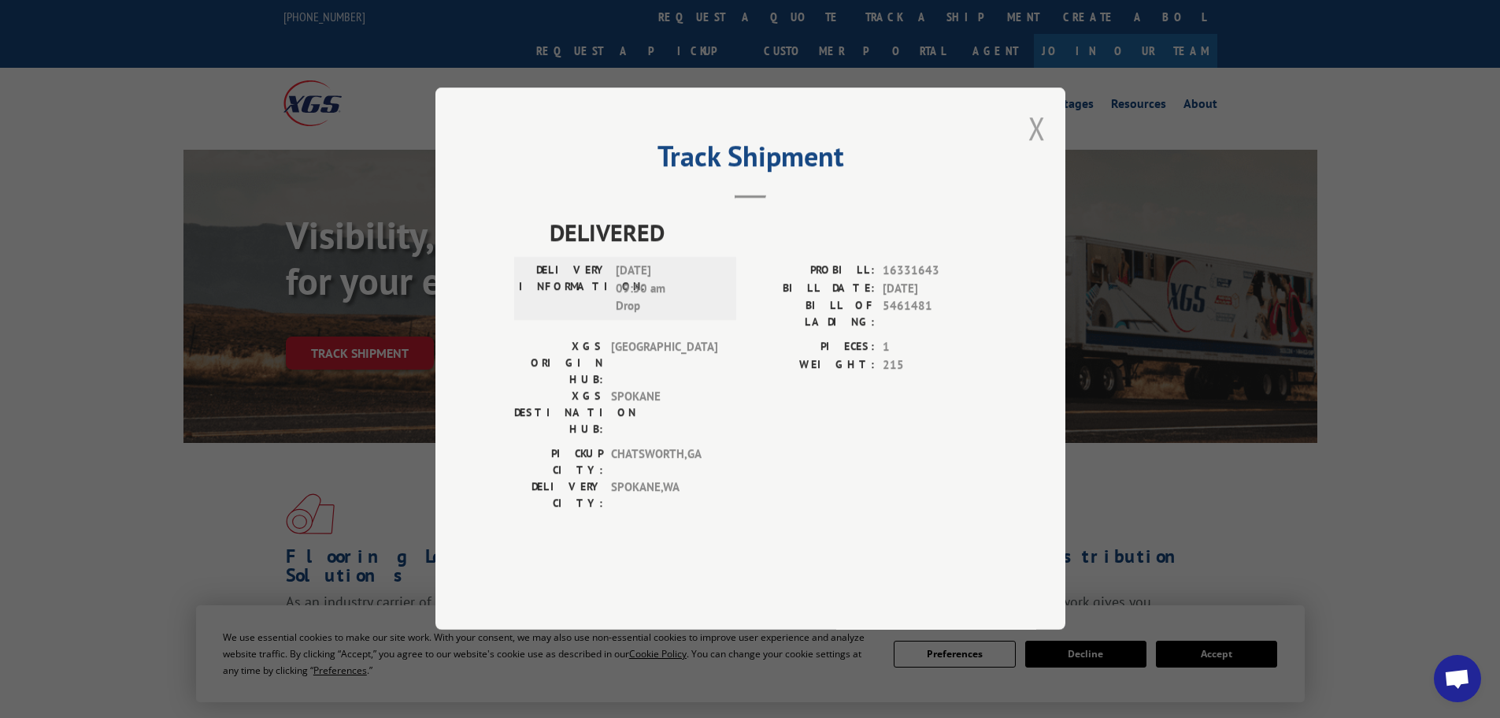 This screenshot has width=1500, height=718. I want to click on label: XGS DESTINATION HUB:, so click(558, 413).